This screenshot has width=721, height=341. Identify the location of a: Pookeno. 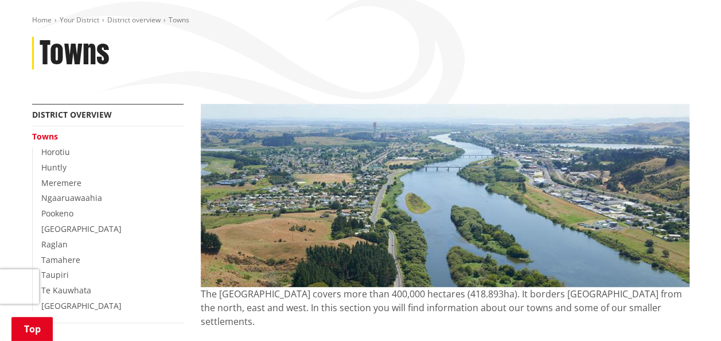
(57, 213).